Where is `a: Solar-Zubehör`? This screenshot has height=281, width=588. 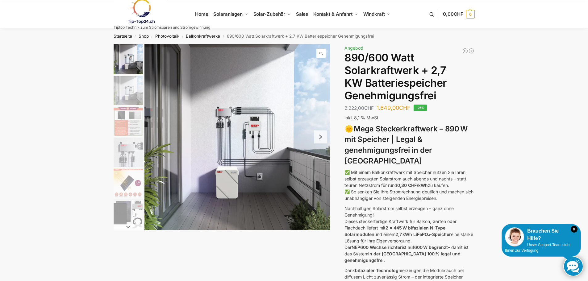 a: Solar-Zubehör is located at coordinates (272, 14).